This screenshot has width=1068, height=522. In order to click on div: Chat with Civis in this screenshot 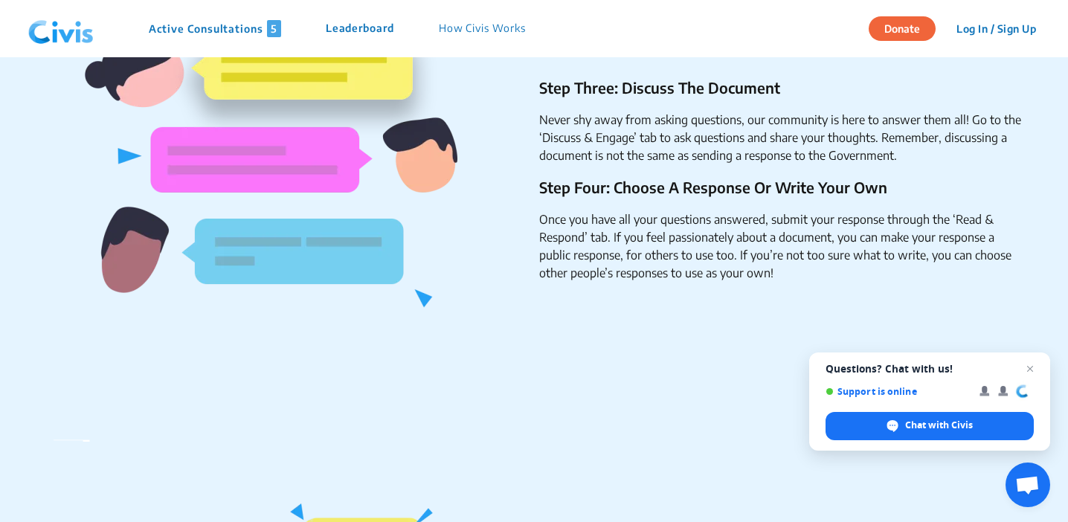, I will do `click(930, 426)`.